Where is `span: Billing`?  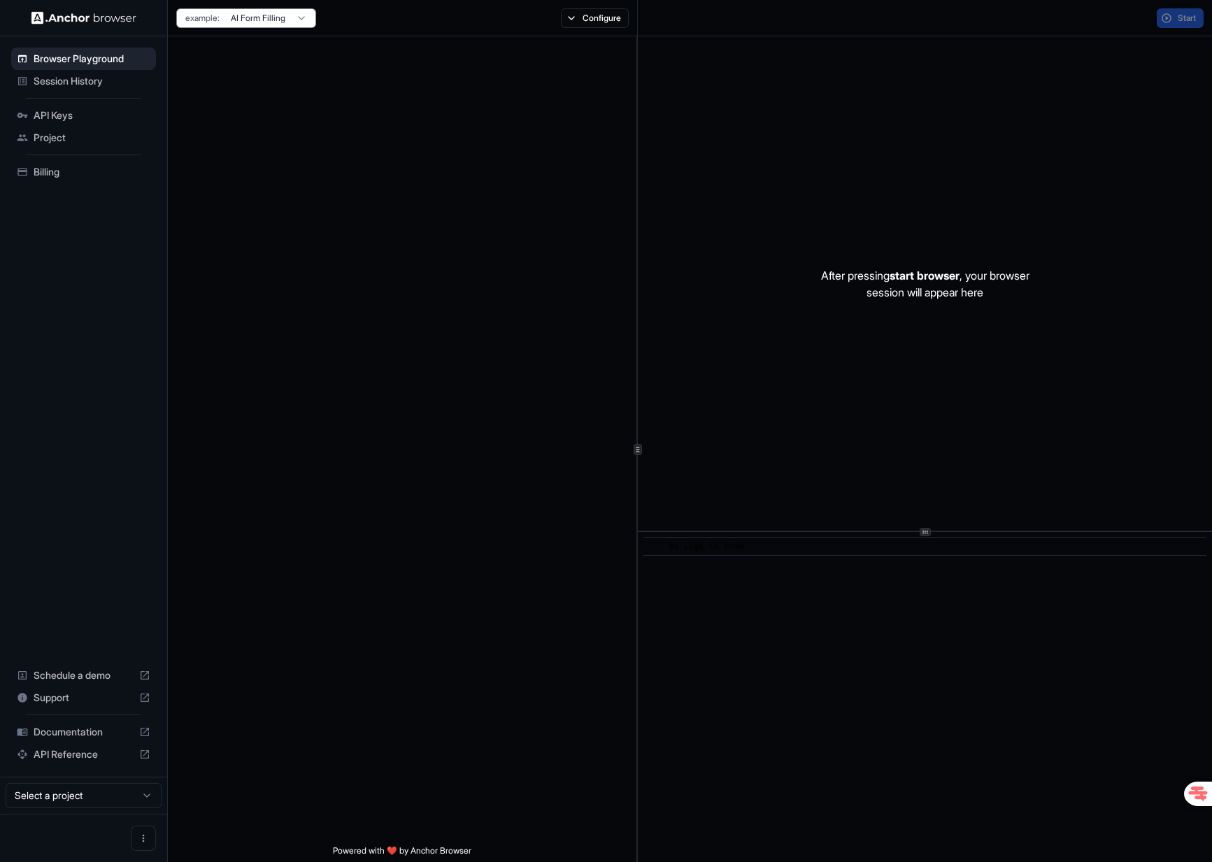
span: Billing is located at coordinates (92, 172).